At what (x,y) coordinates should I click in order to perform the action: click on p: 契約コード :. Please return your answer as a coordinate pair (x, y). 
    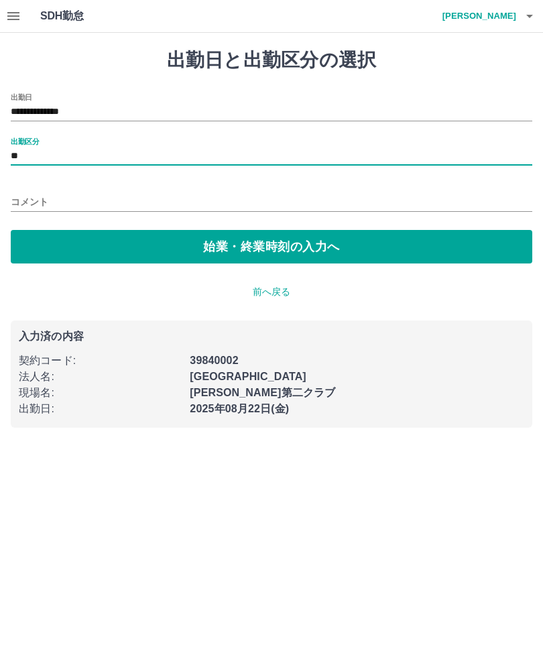
    Looking at the image, I should click on (100, 361).